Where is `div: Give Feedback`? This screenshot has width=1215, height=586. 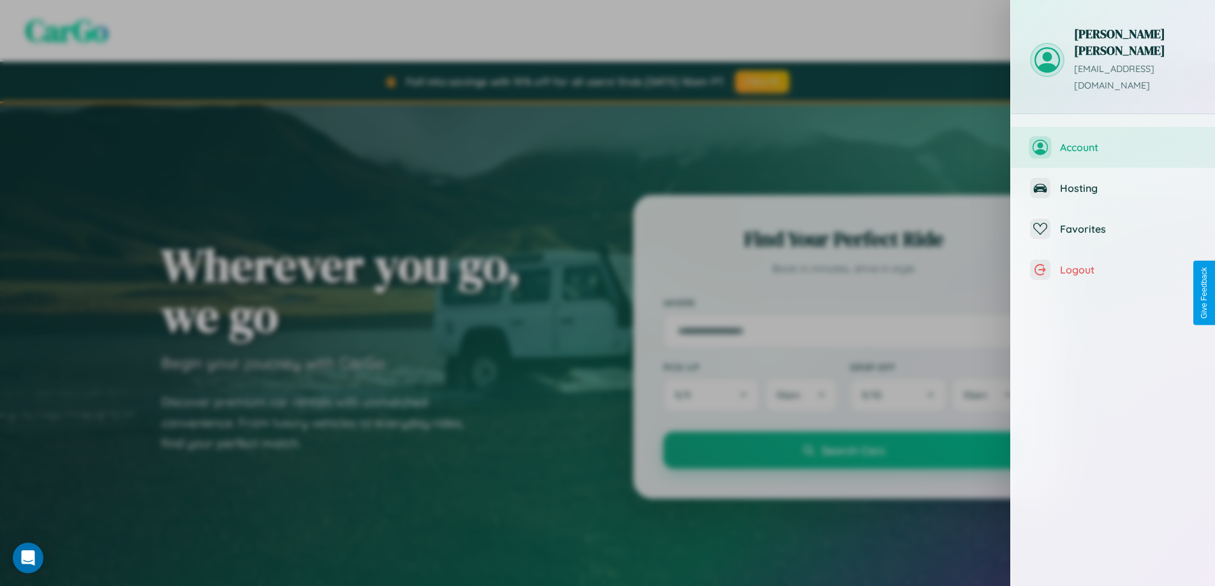 div: Give Feedback is located at coordinates (1204, 293).